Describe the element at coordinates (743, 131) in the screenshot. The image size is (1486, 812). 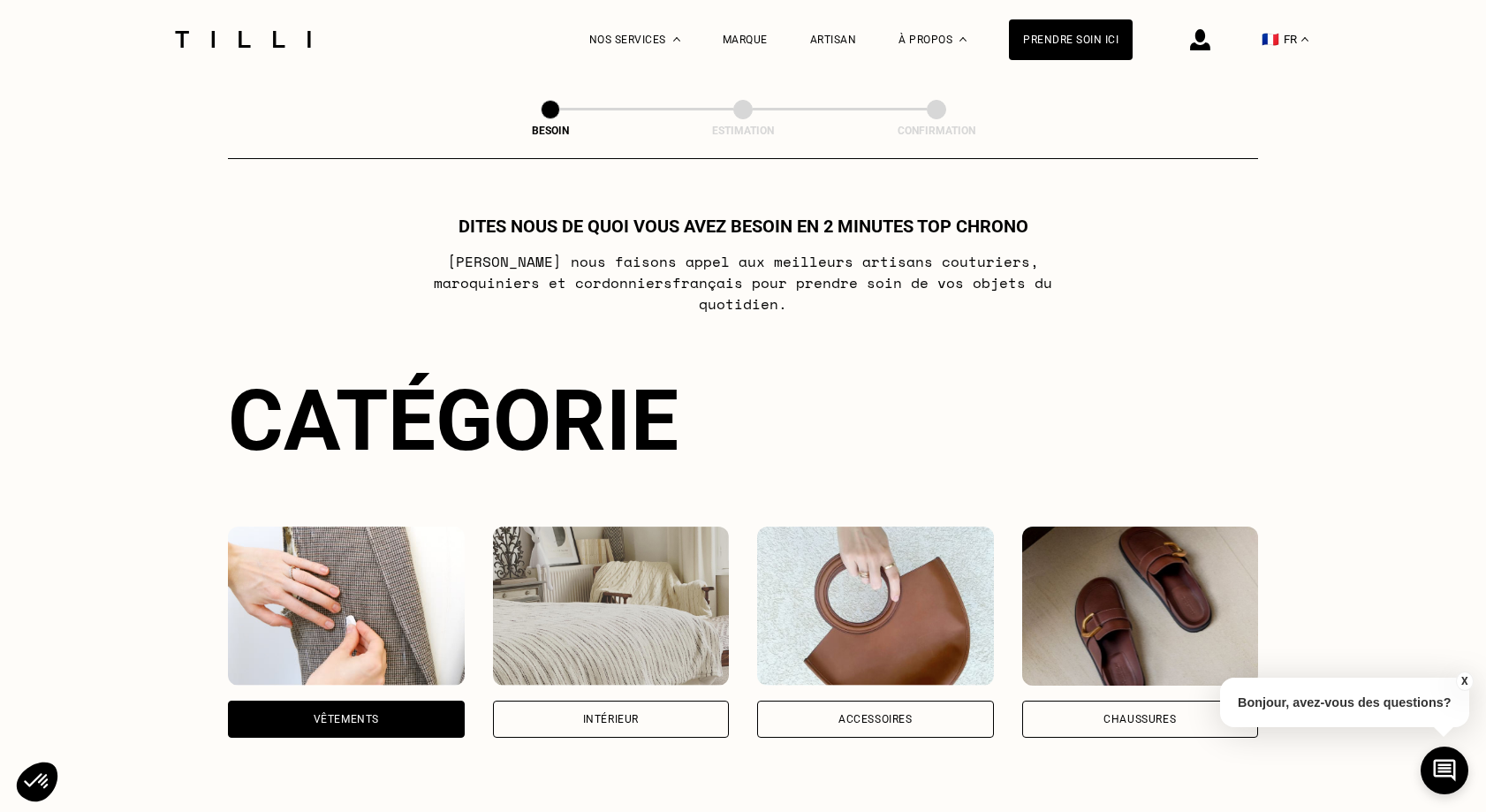
I see `div: Estimation` at that location.